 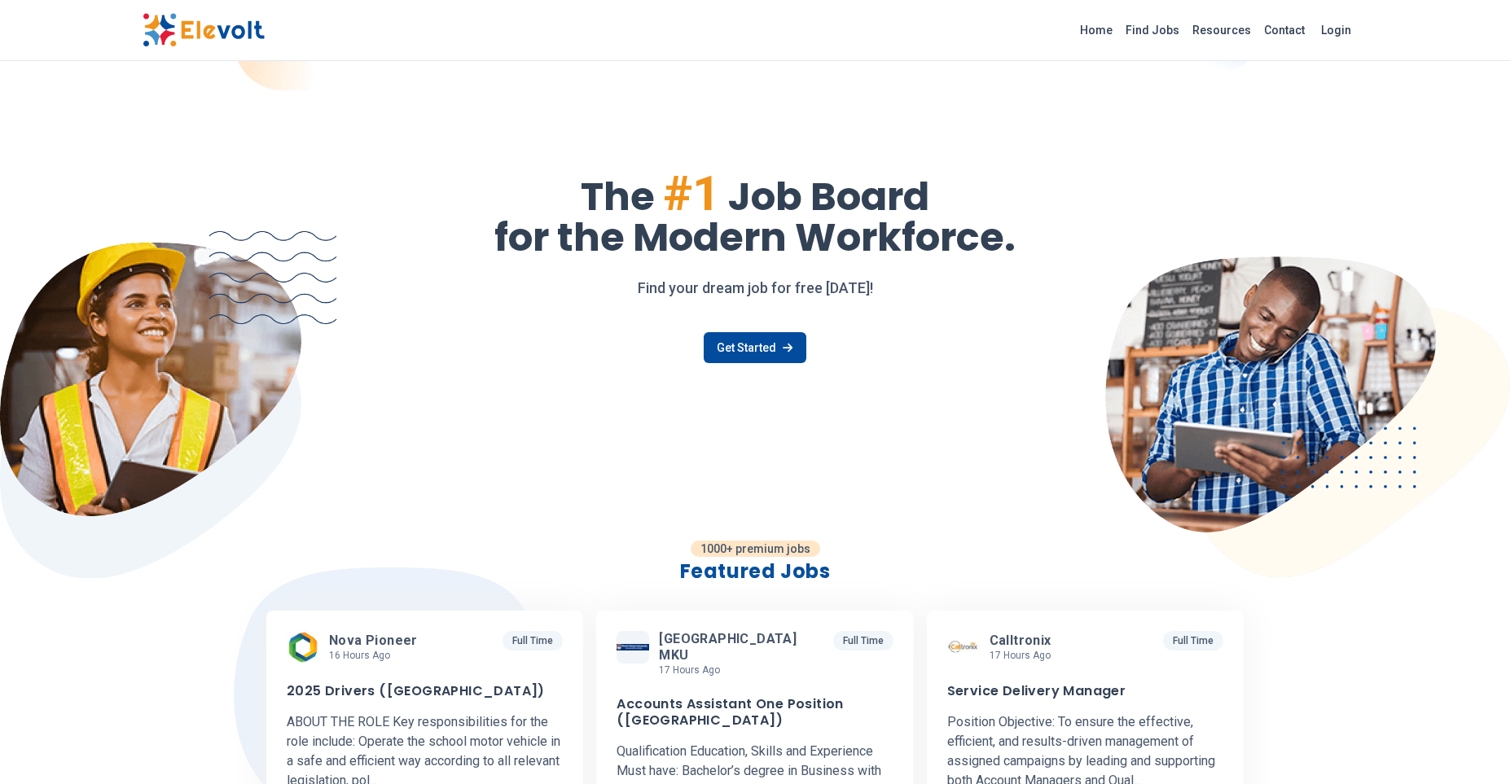 I want to click on img: Calltronix, so click(x=963, y=647).